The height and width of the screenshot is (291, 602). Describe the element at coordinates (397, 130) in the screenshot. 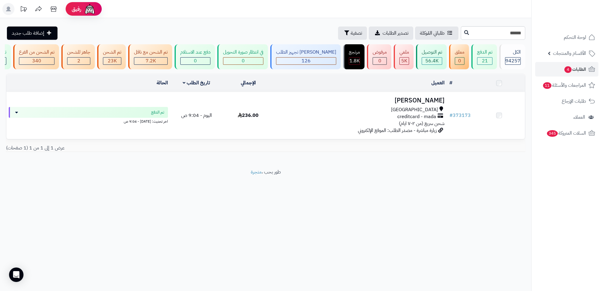

I see `span: زيارة مباشرة - مصدر الطلب: الموقع الإلكتروني` at that location.